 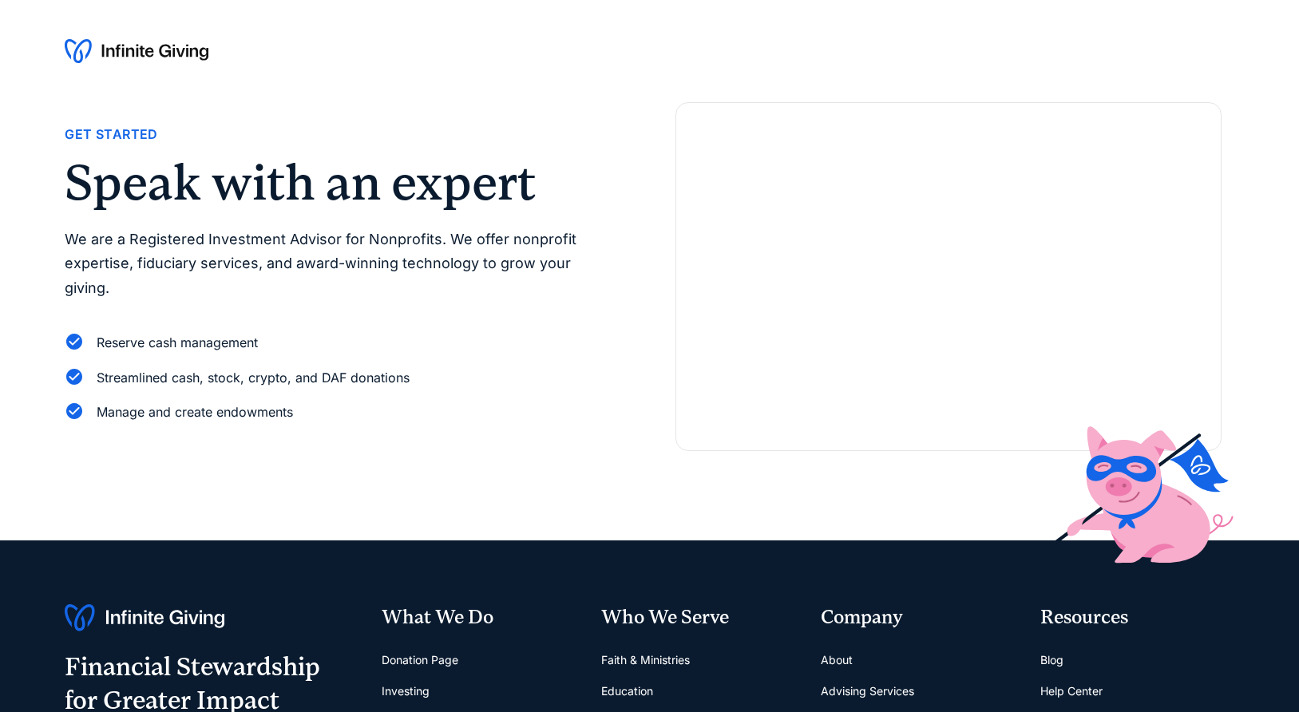 I want to click on a: Faith & Ministries, so click(x=645, y=661).